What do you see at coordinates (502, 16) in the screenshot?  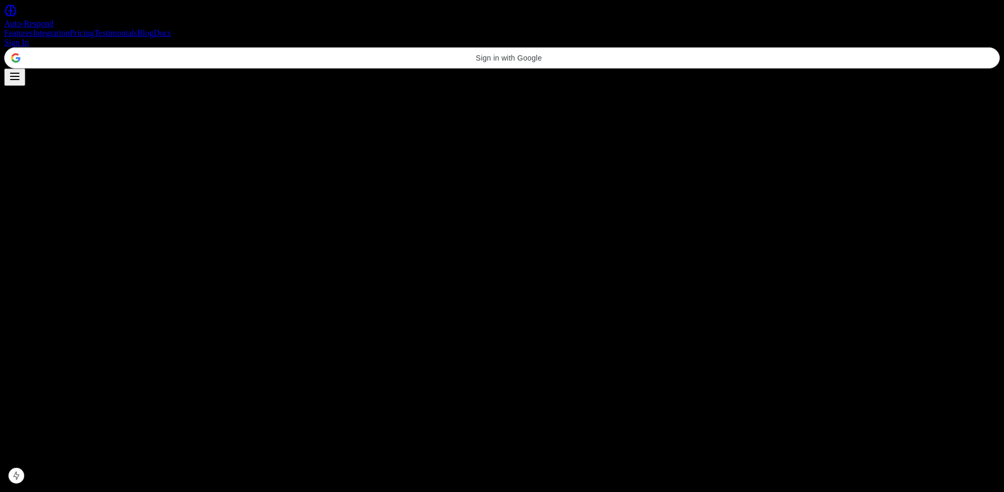 I see `a: Auto-Respond` at bounding box center [502, 16].